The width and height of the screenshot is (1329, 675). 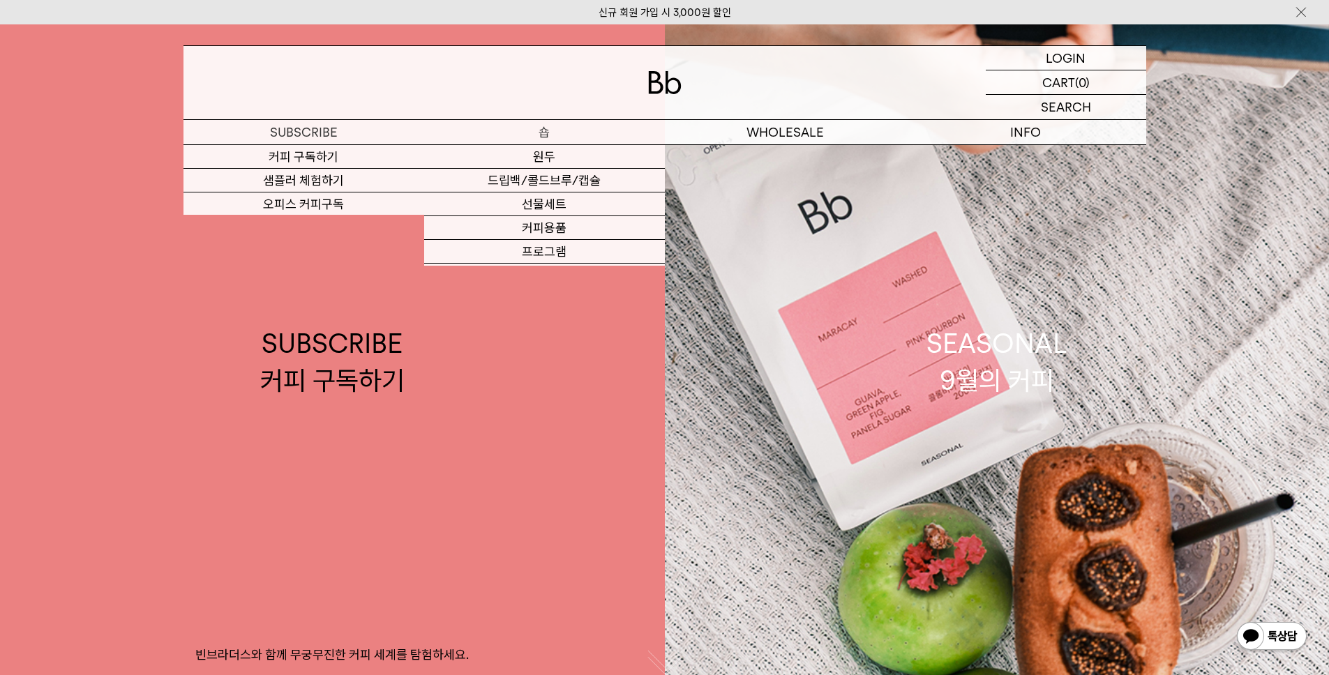 I want to click on a: 원두, so click(x=544, y=157).